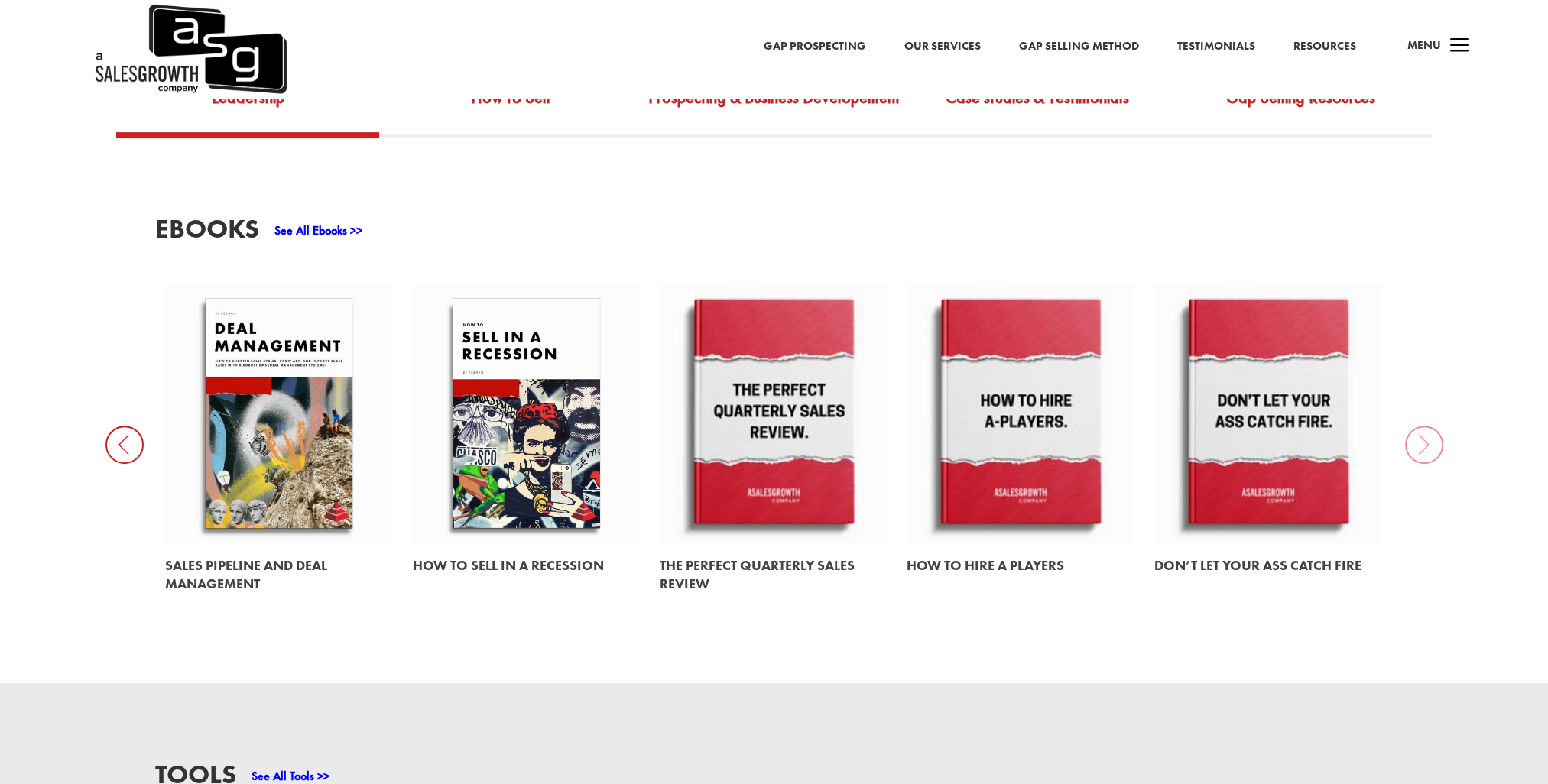 The image size is (1548, 784). Describe the element at coordinates (290, 776) in the screenshot. I see `a: See All Tools >>` at that location.